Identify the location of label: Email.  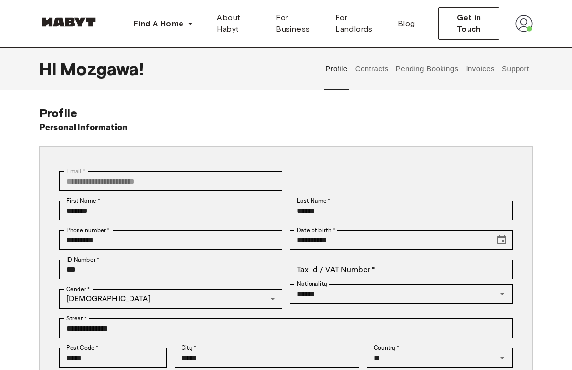
(76, 171).